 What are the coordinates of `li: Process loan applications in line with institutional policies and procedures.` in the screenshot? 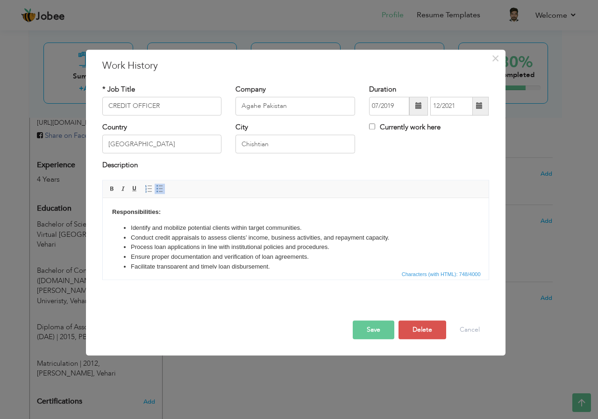 It's located at (193, 49).